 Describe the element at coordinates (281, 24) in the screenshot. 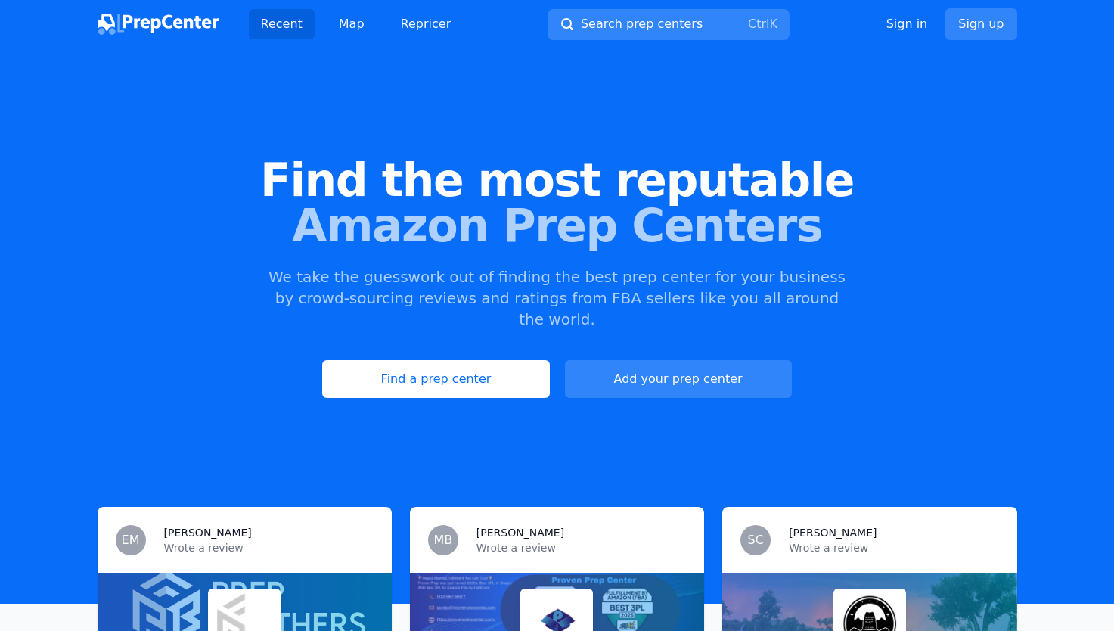

I see `a: Recent` at that location.